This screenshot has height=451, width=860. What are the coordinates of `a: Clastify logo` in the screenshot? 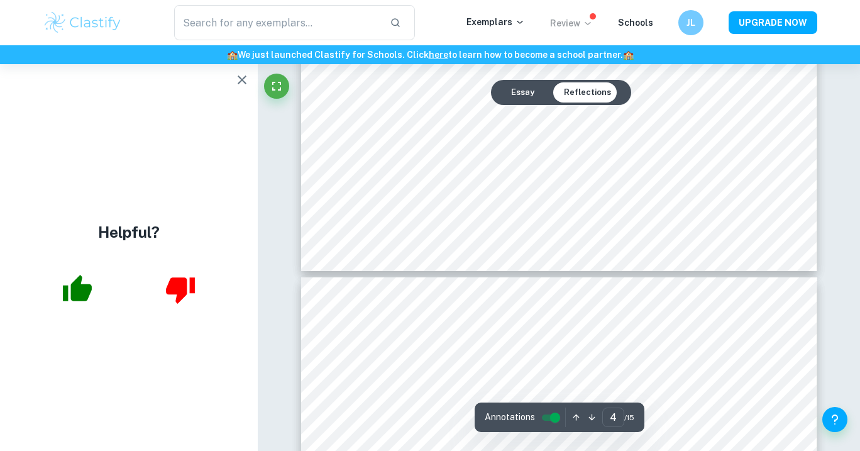 It's located at (82, 23).